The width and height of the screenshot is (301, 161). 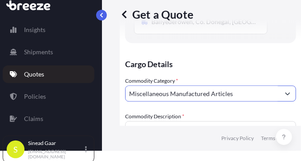 What do you see at coordinates (203, 94) in the screenshot?
I see `input: Select a commodity type` at bounding box center [203, 94].